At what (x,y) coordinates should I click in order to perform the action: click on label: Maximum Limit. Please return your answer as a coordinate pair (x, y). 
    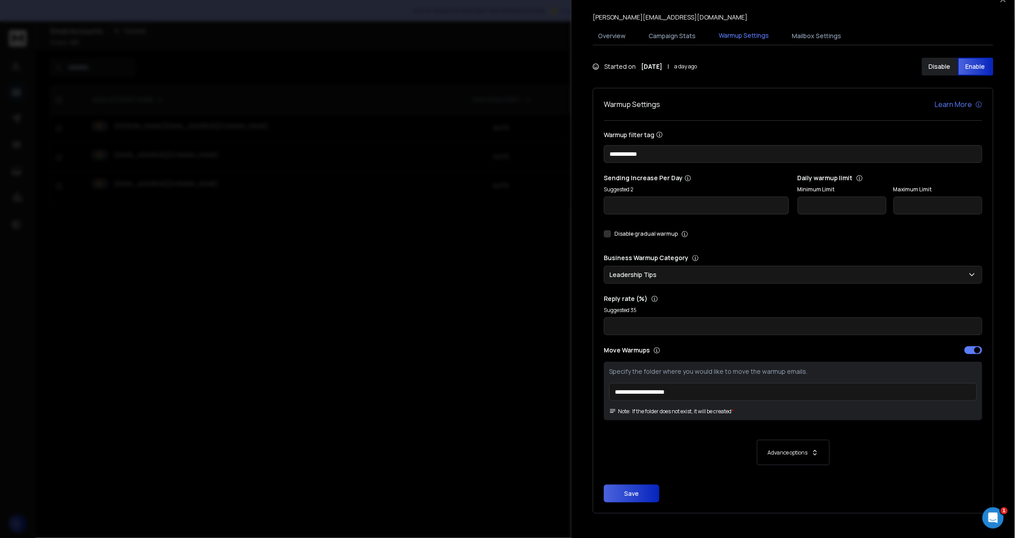
    Looking at the image, I should click on (938, 189).